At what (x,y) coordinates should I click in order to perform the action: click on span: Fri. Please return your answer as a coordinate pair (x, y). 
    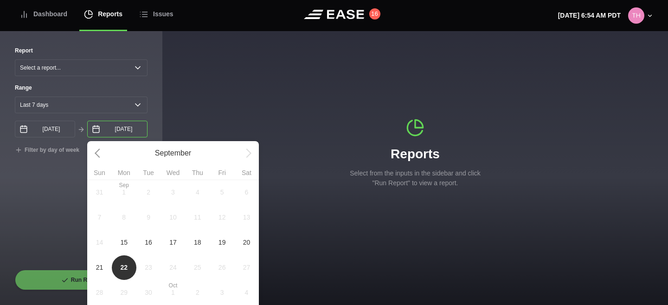
    Looking at the image, I should click on (222, 173).